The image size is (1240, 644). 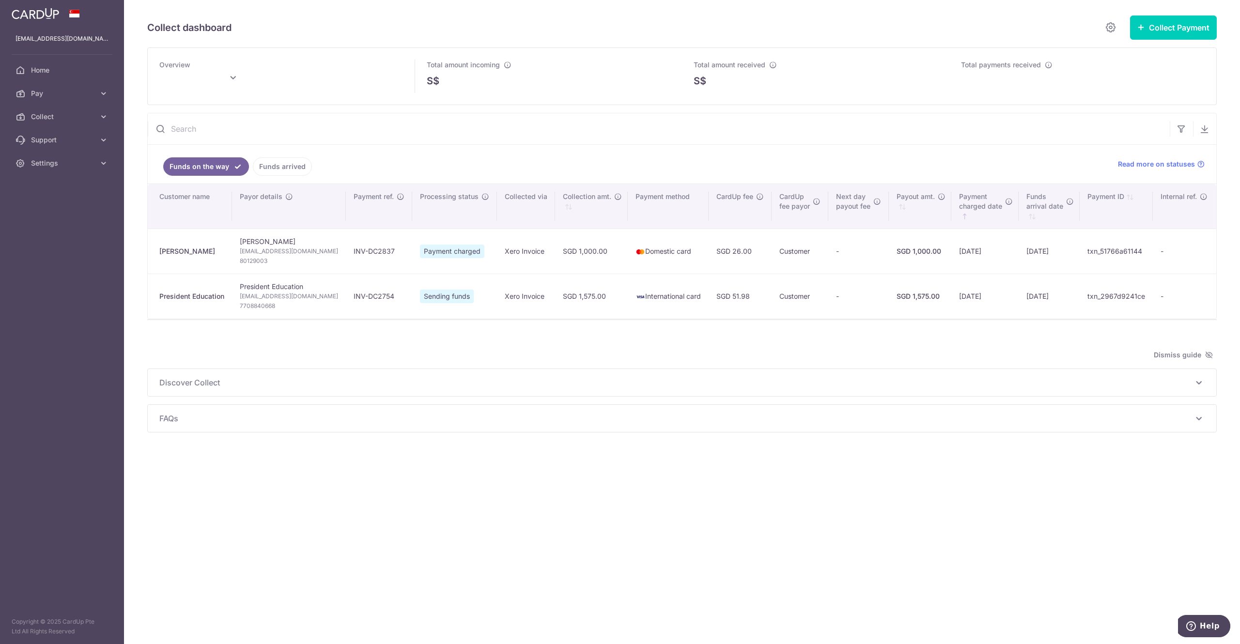 What do you see at coordinates (452, 251) in the screenshot?
I see `span: Payment charged` at bounding box center [452, 251].